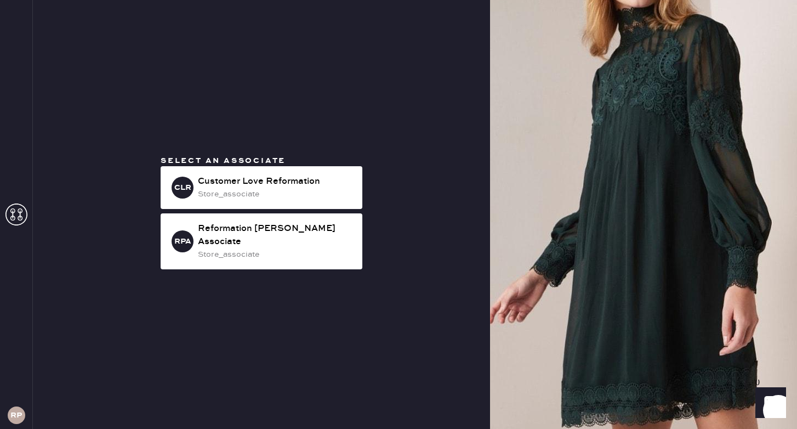 This screenshot has height=429, width=797. What do you see at coordinates (183, 241) in the screenshot?
I see `h3: RPA` at bounding box center [183, 241].